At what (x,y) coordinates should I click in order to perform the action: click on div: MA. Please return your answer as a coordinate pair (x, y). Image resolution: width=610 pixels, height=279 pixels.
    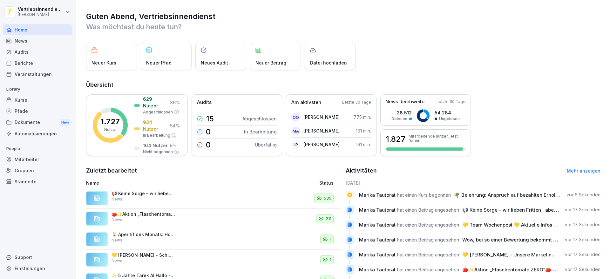
    Looking at the image, I should click on (296, 131).